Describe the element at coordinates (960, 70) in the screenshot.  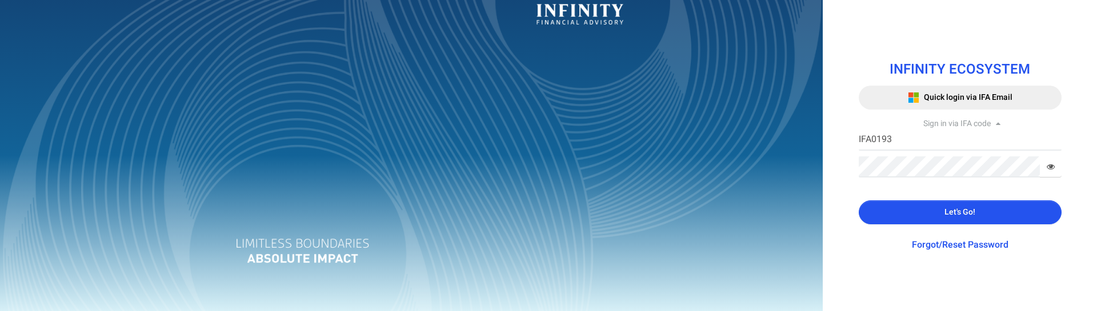
I see `h1: INFINITY ECOSYSTEM` at that location.